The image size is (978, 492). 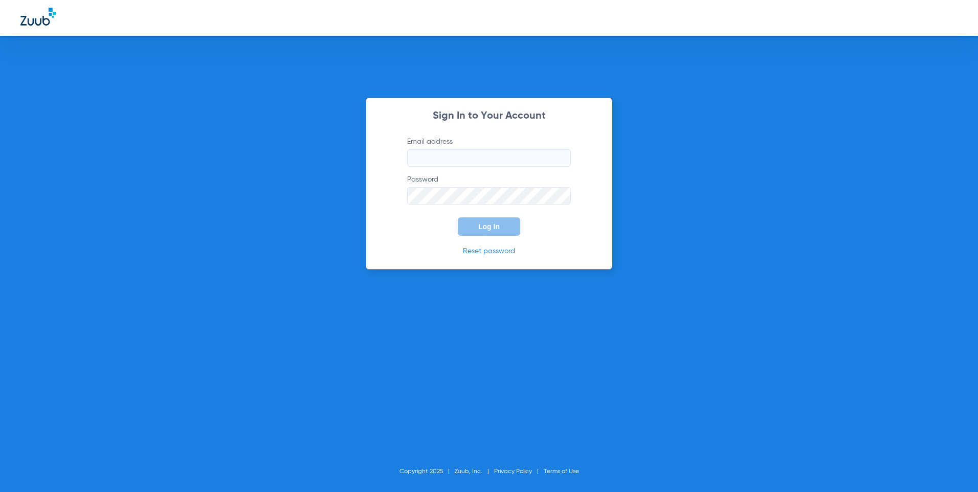 What do you see at coordinates (474, 471) in the screenshot?
I see `li: Zuub, Inc.` at bounding box center [474, 471].